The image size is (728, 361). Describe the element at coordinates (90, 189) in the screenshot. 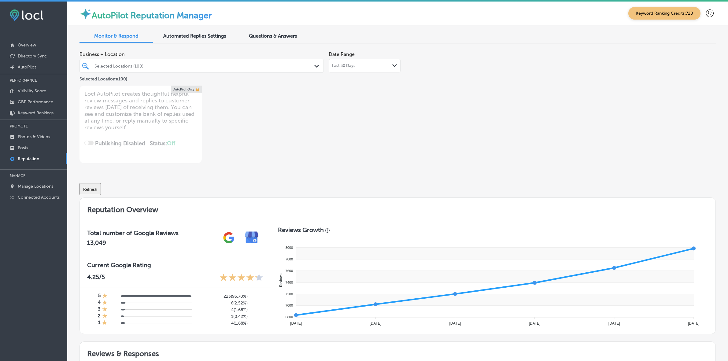

I see `button: Refresh` at that location.